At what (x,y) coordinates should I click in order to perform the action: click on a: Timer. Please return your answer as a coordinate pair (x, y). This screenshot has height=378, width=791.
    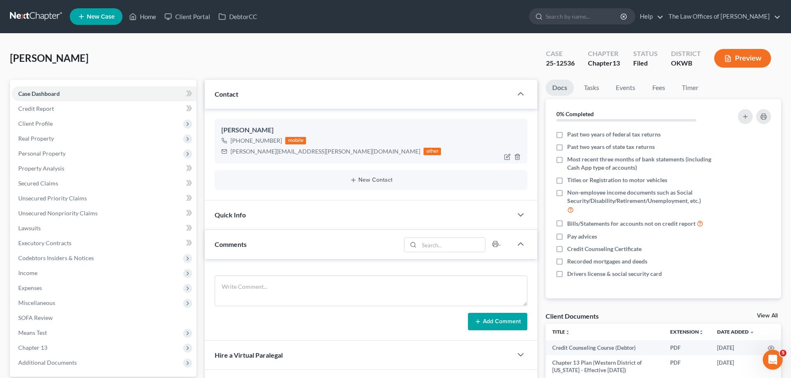
    Looking at the image, I should click on (690, 88).